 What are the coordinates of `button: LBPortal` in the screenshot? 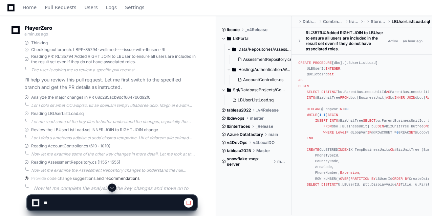 It's located at (254, 39).